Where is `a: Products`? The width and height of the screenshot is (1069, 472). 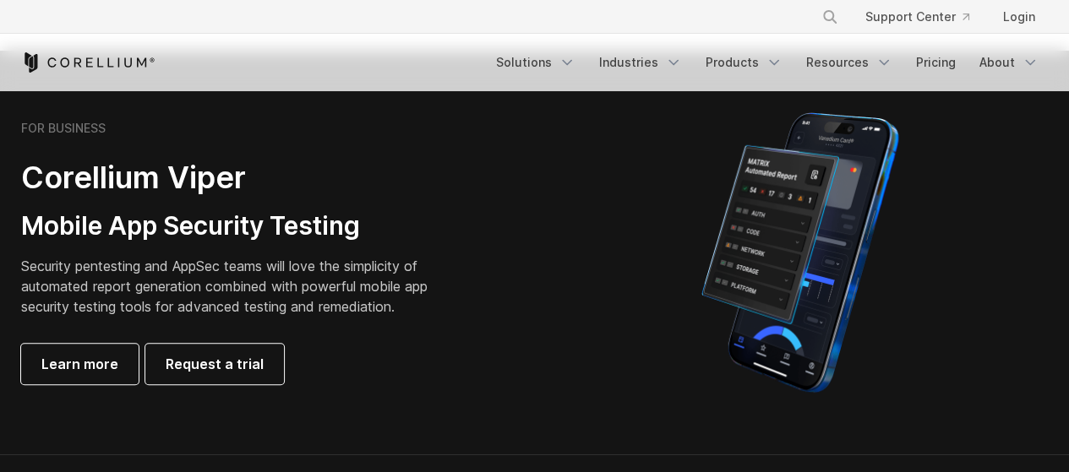
a: Products is located at coordinates (744, 63).